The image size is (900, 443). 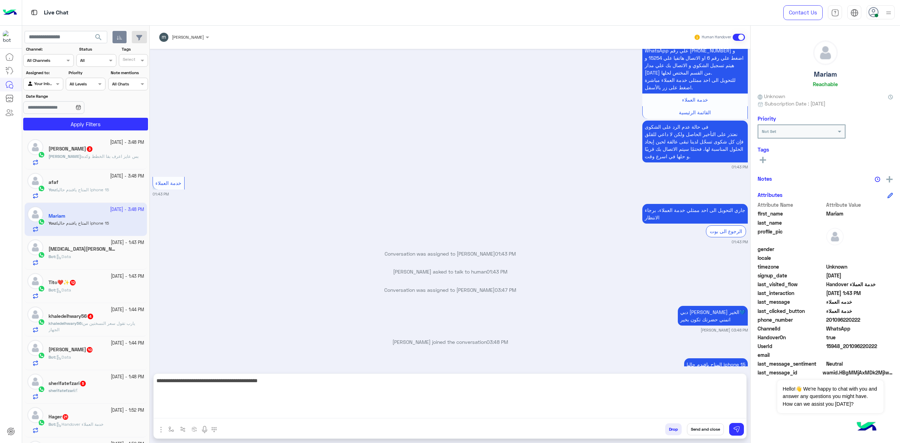 I want to click on h5: Mariam, so click(x=825, y=74).